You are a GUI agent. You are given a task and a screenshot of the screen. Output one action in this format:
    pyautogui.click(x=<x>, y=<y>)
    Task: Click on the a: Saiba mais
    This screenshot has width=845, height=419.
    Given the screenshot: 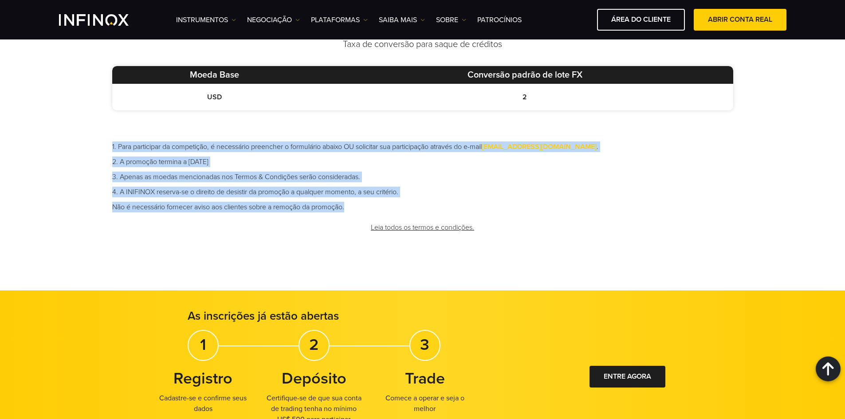 What is the action you would take?
    pyautogui.click(x=402, y=20)
    